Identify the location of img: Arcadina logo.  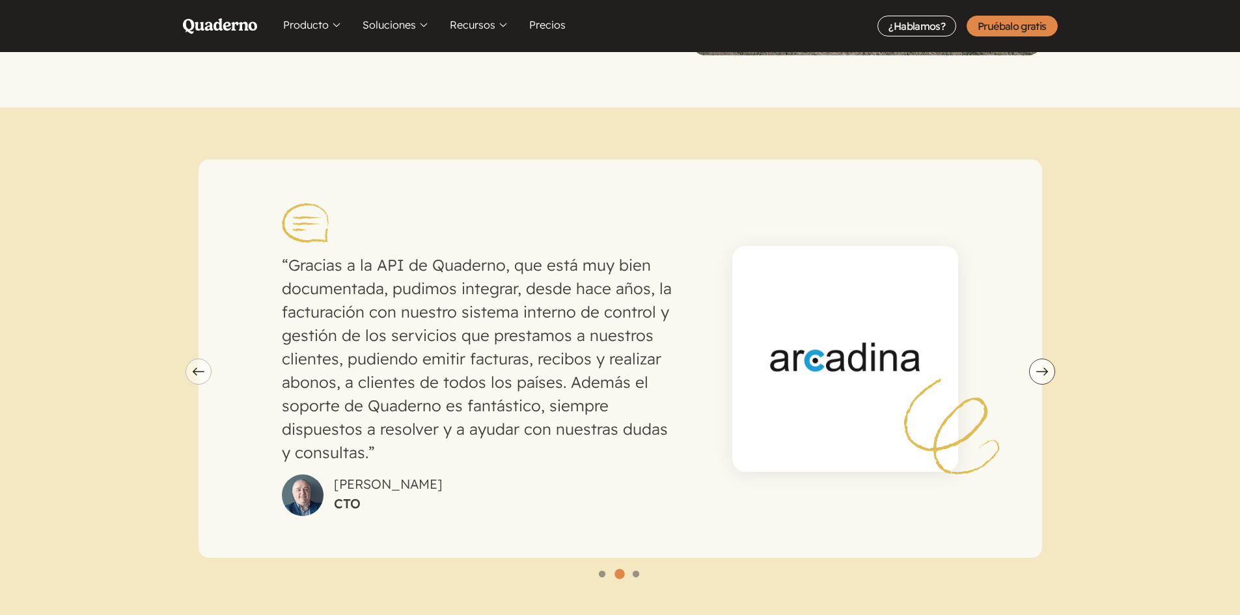
(845, 359).